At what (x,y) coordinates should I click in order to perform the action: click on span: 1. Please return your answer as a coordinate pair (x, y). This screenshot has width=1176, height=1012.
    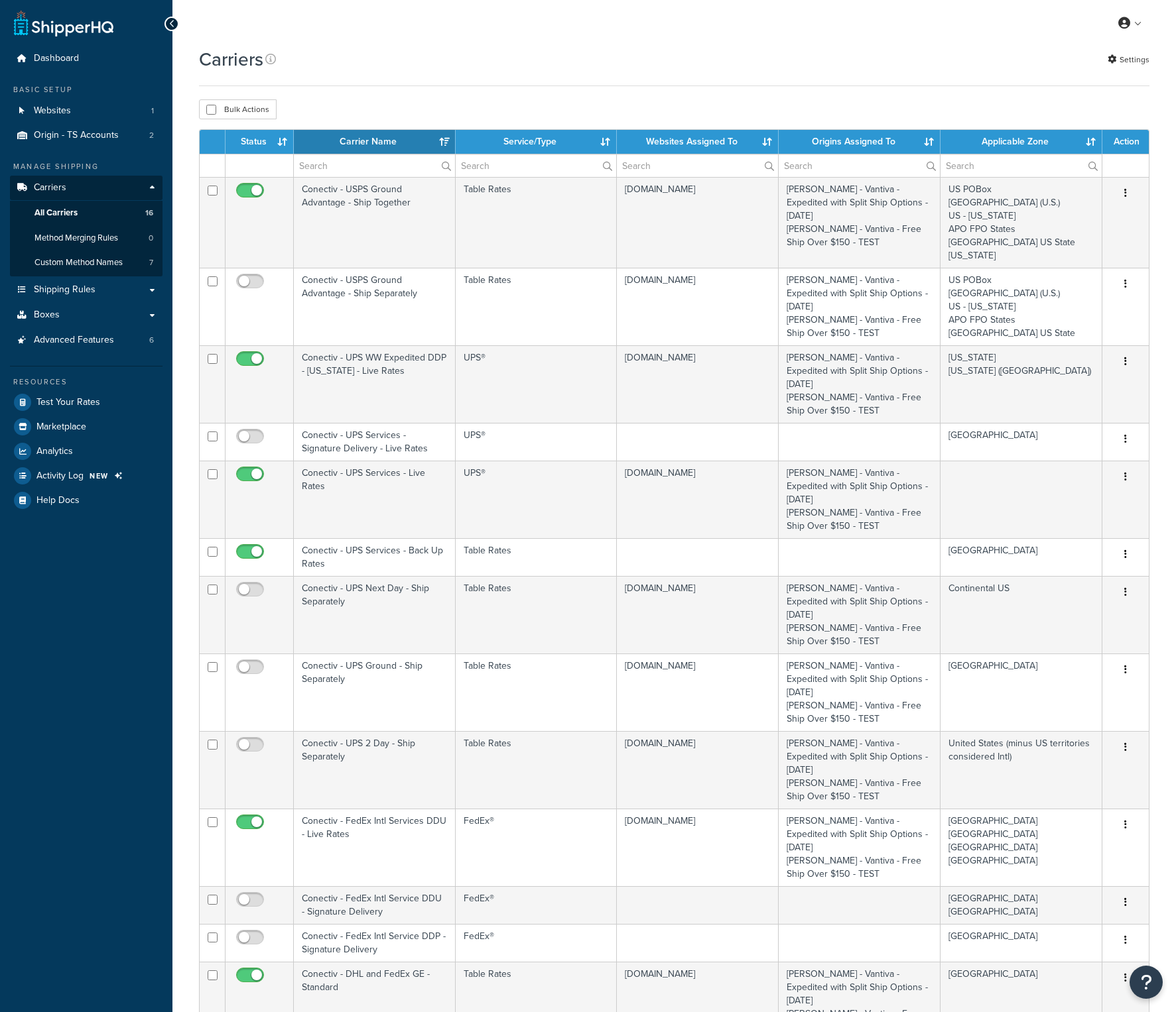
    Looking at the image, I should click on (153, 111).